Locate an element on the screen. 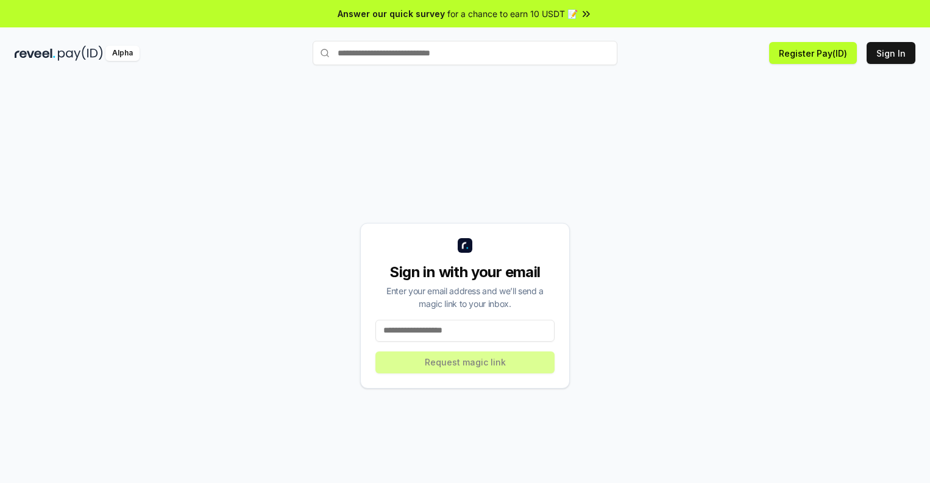  button: Sign In is located at coordinates (891, 53).